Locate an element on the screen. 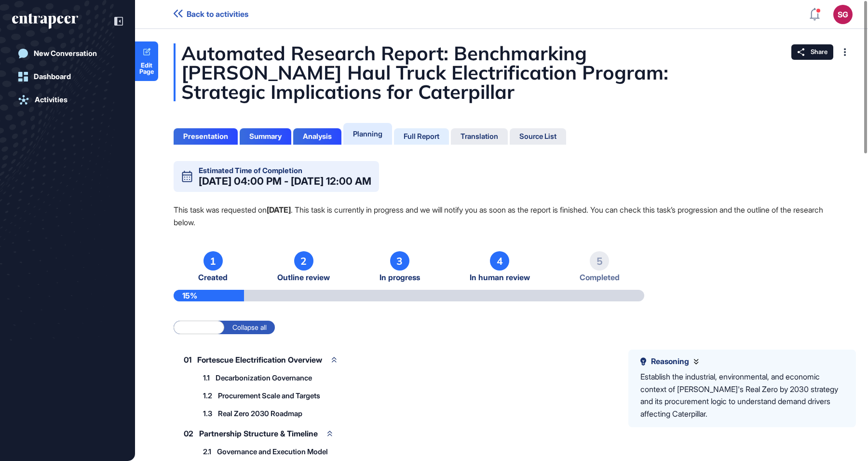 The image size is (868, 461). span: Completed is located at coordinates (600, 277).